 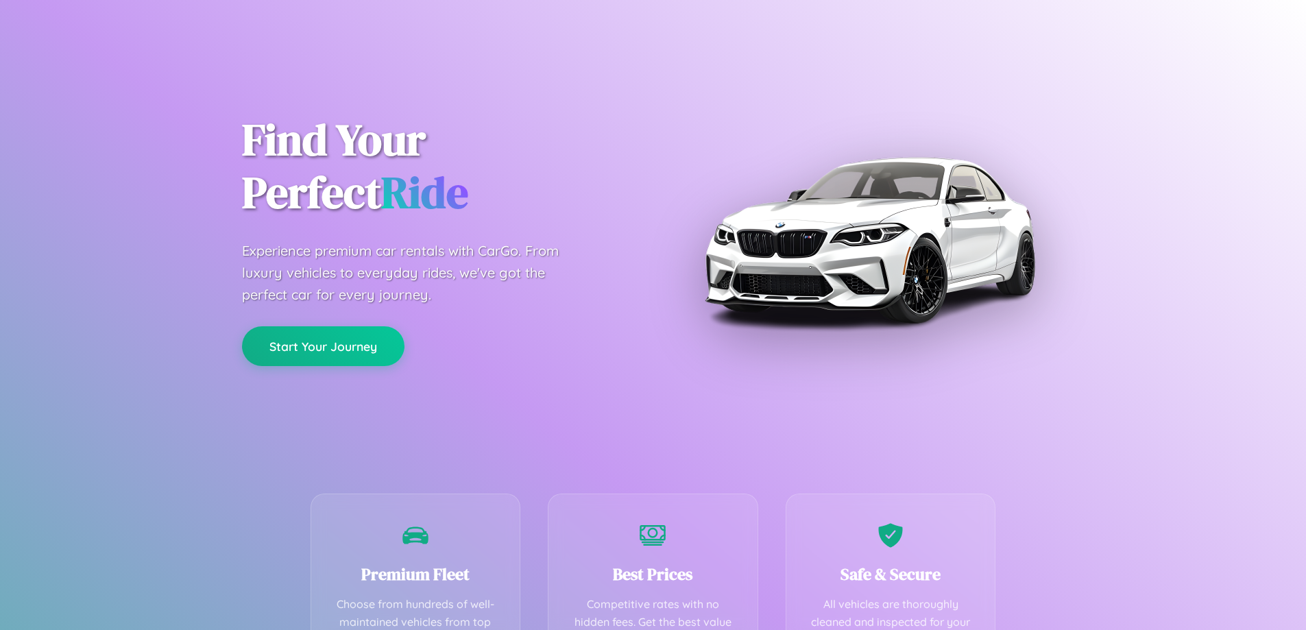 I want to click on img: Premium BMW car rental vehicle, so click(x=870, y=240).